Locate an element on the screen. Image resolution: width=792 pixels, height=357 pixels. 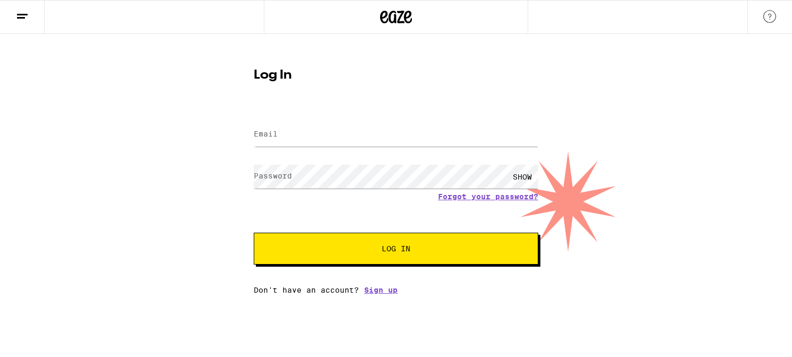
a: Forgot your password? is located at coordinates (488, 196).